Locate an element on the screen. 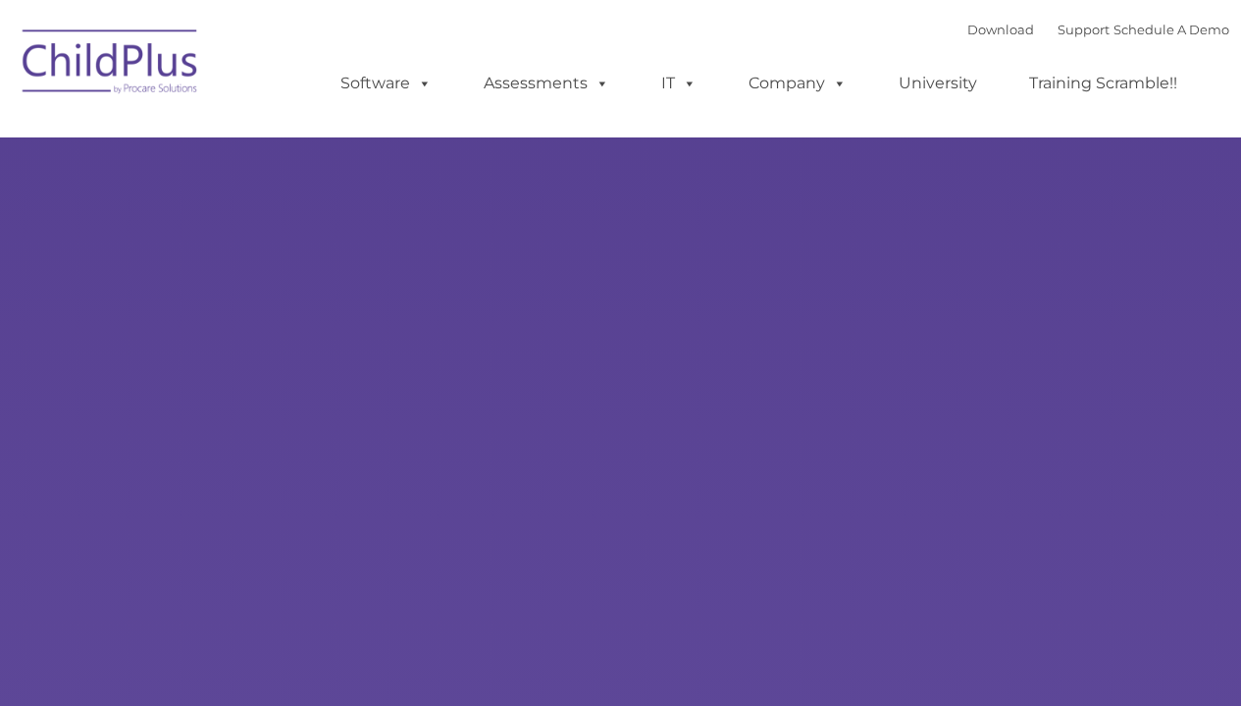 The image size is (1241, 706). img: ChildPlus by Procare Solutions is located at coordinates (111, 65).